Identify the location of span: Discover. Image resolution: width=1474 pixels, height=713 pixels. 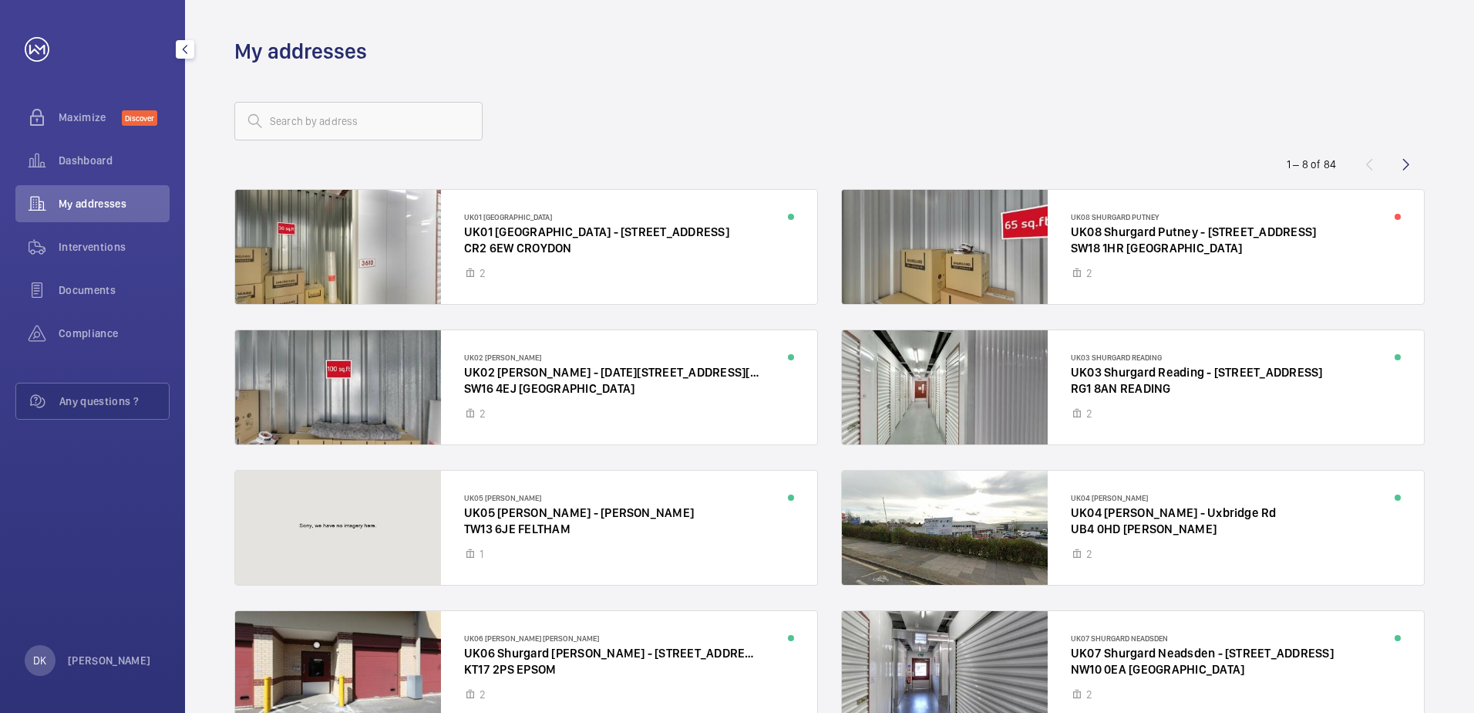
(140, 118).